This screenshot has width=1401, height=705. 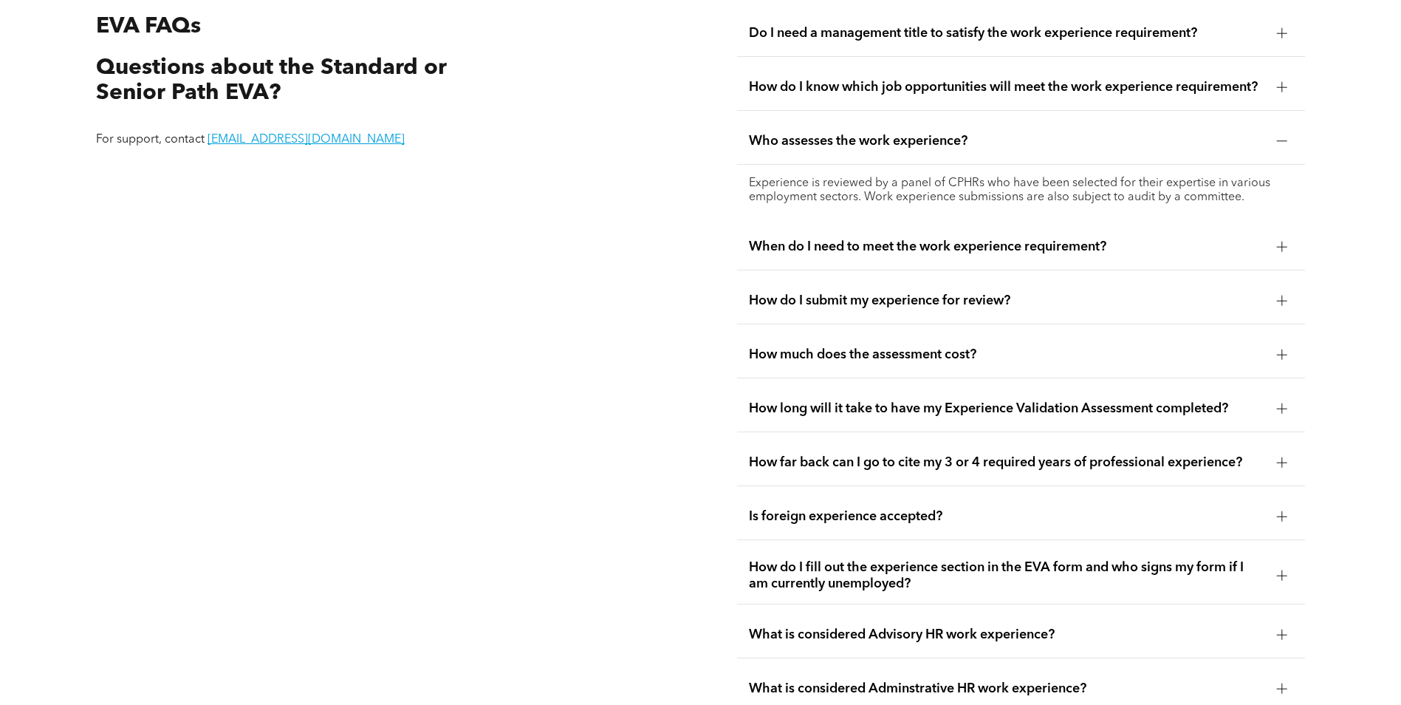 I want to click on p: Experience is reviewed by a panel of CPHRs who have been selected for their expertise in various ..., so click(x=1021, y=191).